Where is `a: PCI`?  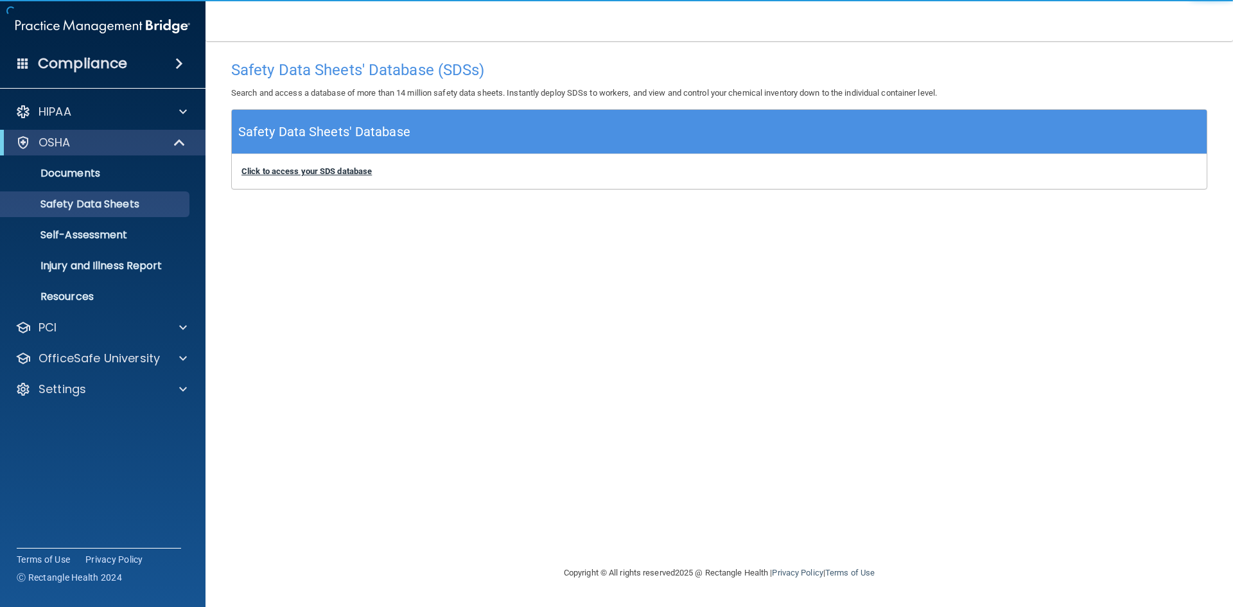 a: PCI is located at coordinates (101, 328).